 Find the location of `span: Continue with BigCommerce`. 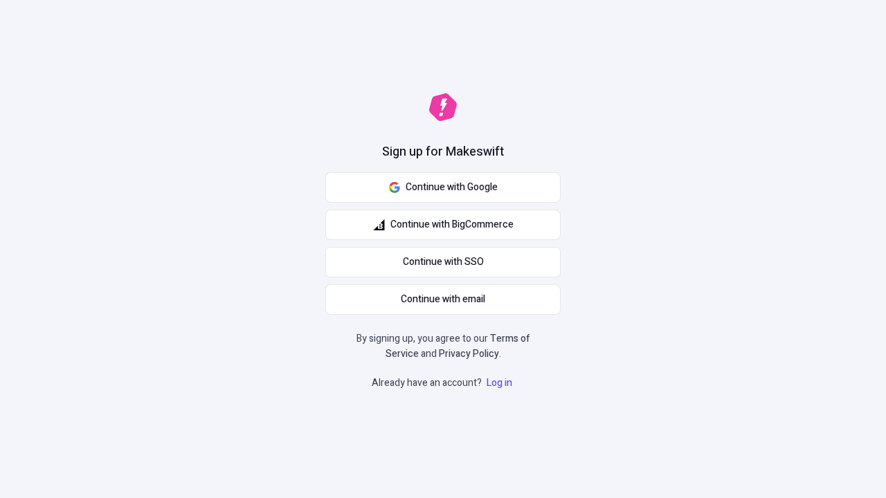

span: Continue with BigCommerce is located at coordinates (452, 225).